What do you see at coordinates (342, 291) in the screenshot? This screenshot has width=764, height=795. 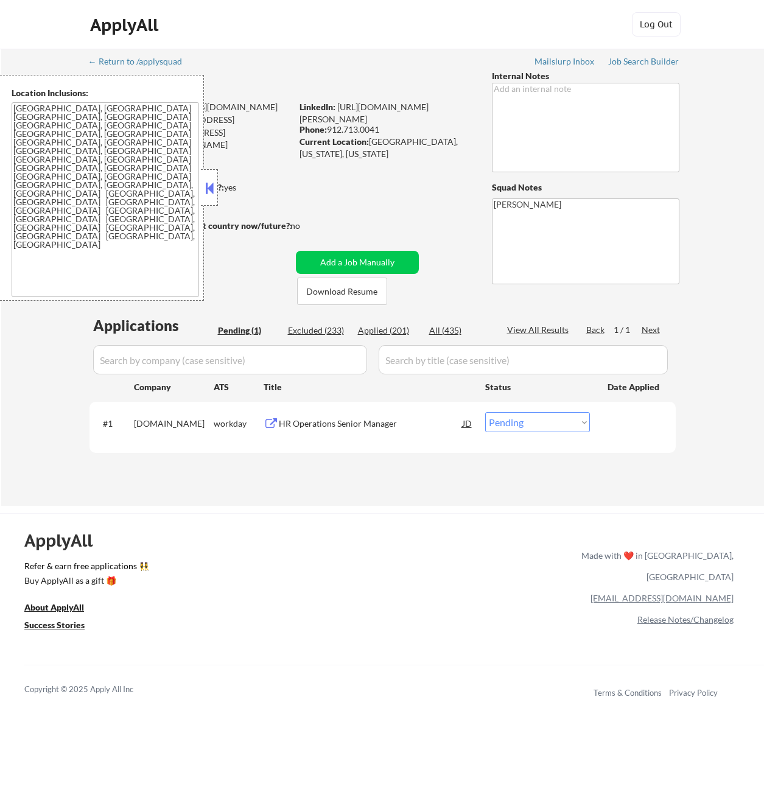 I see `button: Download Resume` at bounding box center [342, 291].